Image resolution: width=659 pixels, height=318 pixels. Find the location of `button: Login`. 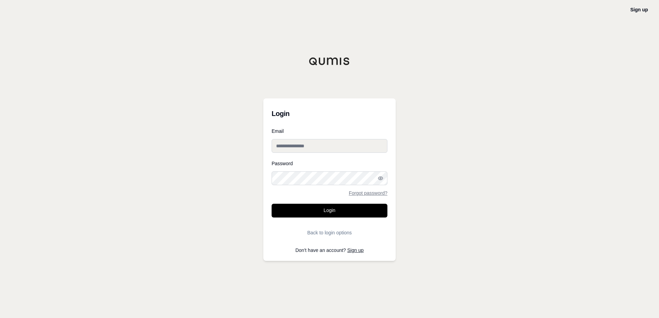

button: Login is located at coordinates (329, 211).